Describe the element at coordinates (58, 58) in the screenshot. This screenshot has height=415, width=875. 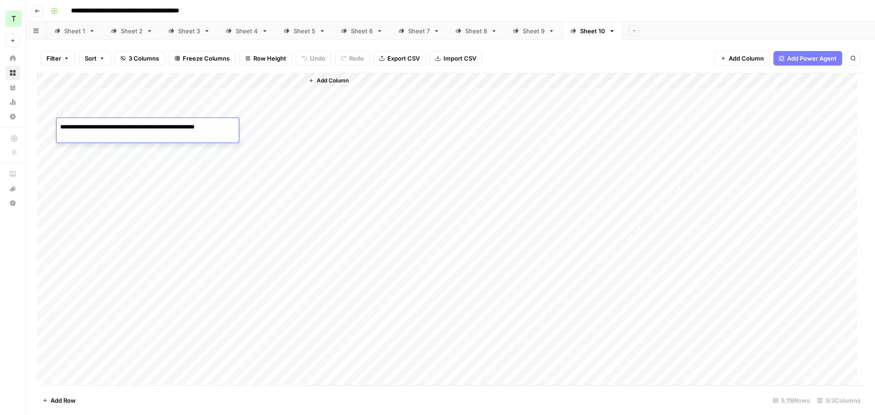
I see `button: Filter` at that location.